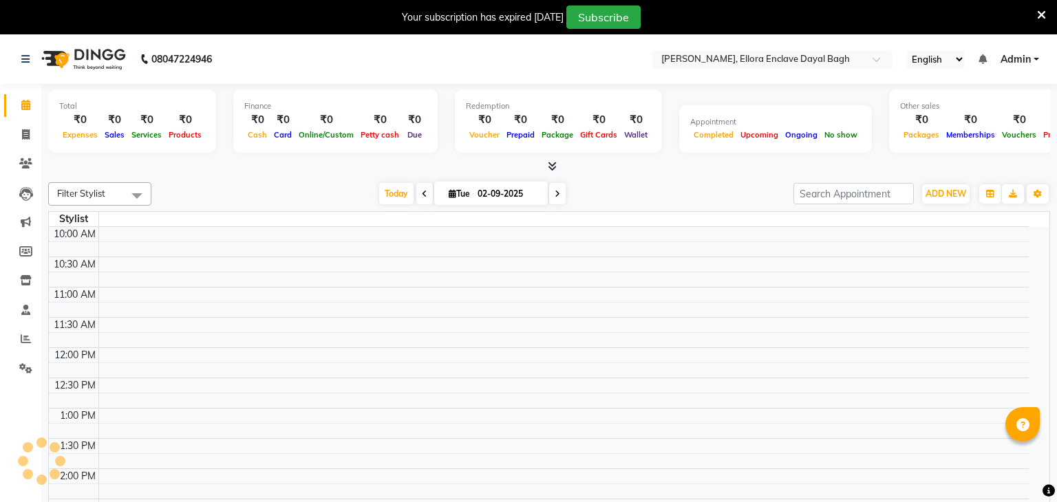  Describe the element at coordinates (75, 355) in the screenshot. I see `div: 12:00 PM` at that location.